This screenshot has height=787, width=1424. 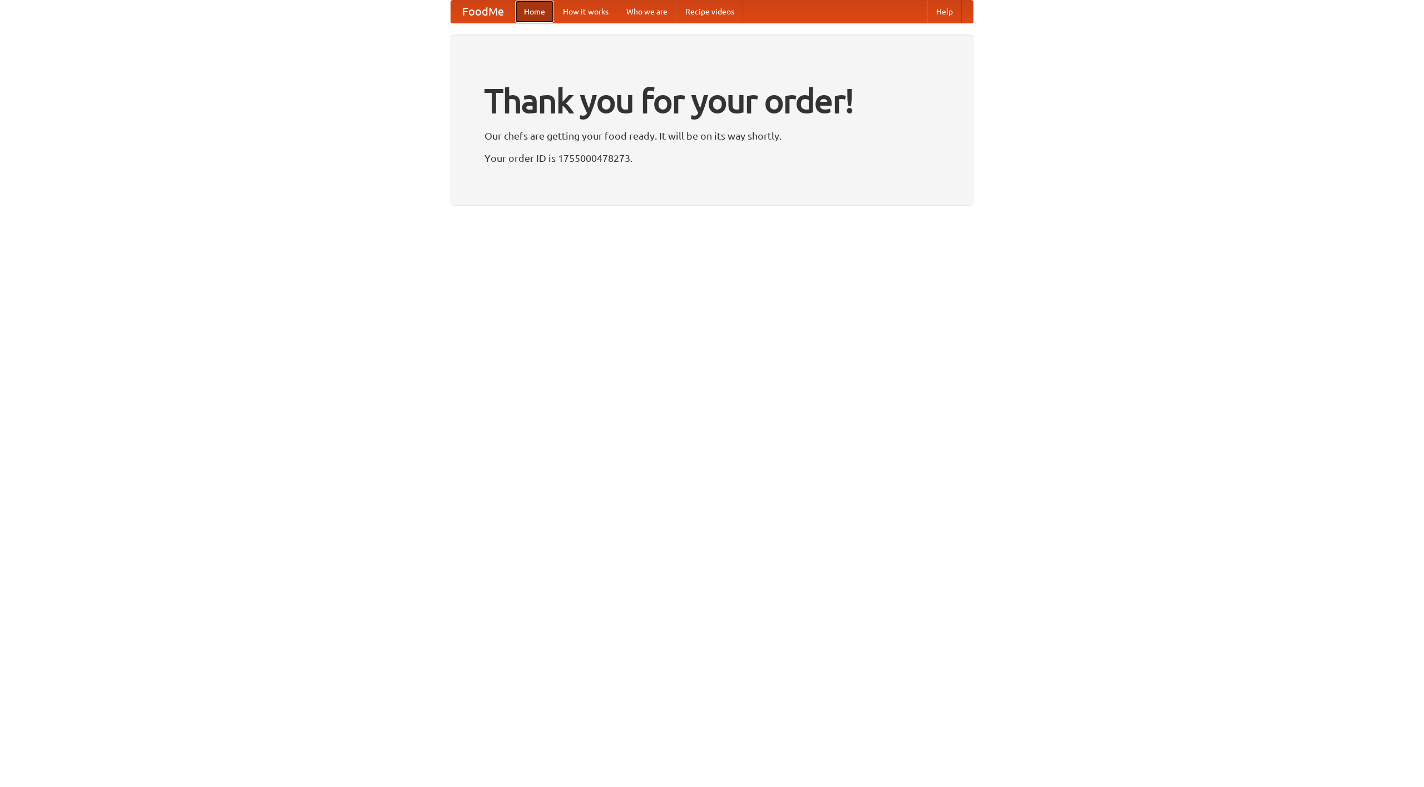 I want to click on a: Home, so click(x=535, y=12).